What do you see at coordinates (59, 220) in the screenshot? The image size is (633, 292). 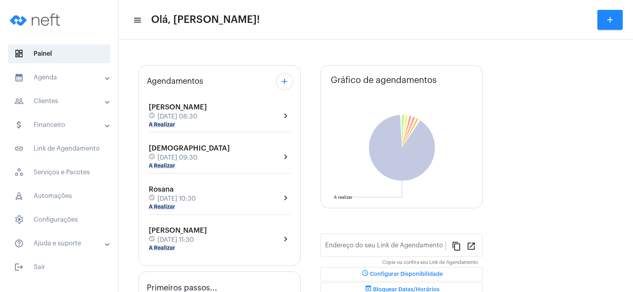 I see `span: Configurações` at bounding box center [59, 220].